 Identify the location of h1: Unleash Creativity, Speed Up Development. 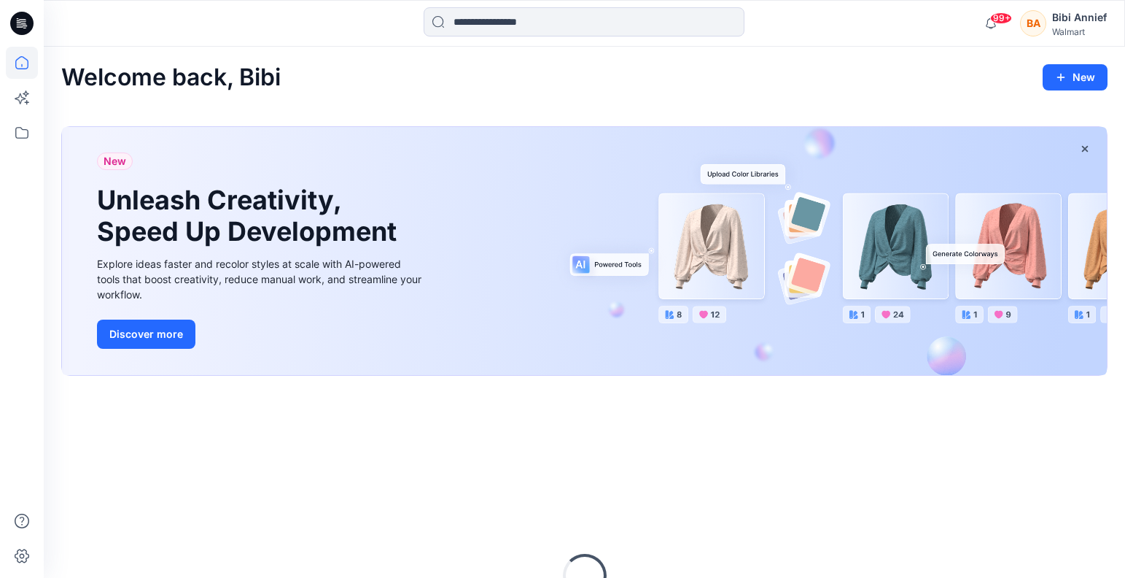
(250, 216).